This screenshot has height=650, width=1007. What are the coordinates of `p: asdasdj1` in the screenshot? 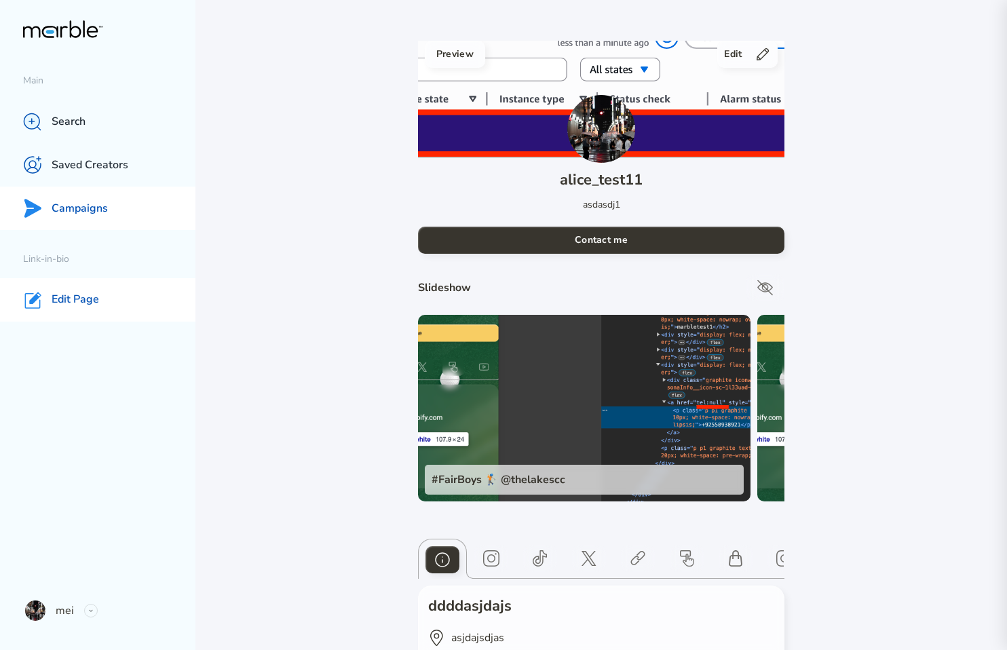 It's located at (601, 205).